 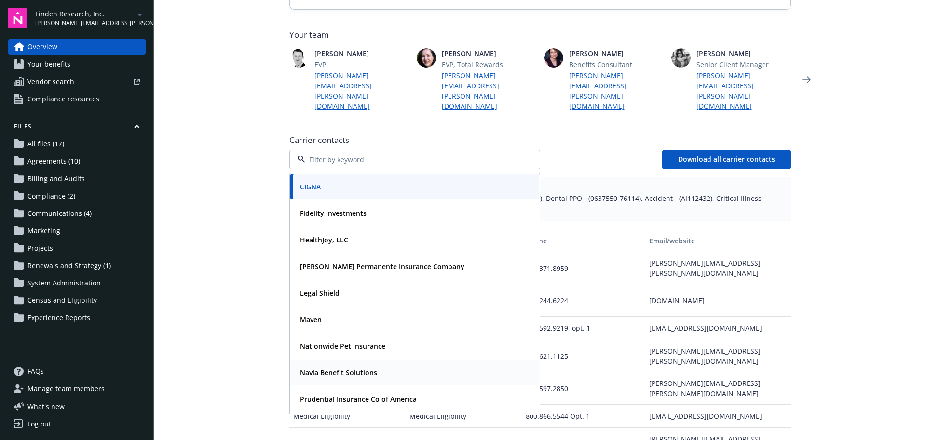 What do you see at coordinates (584, 328) in the screenshot?
I see `div: 800.592.9219, opt. 1` at bounding box center [584, 328].